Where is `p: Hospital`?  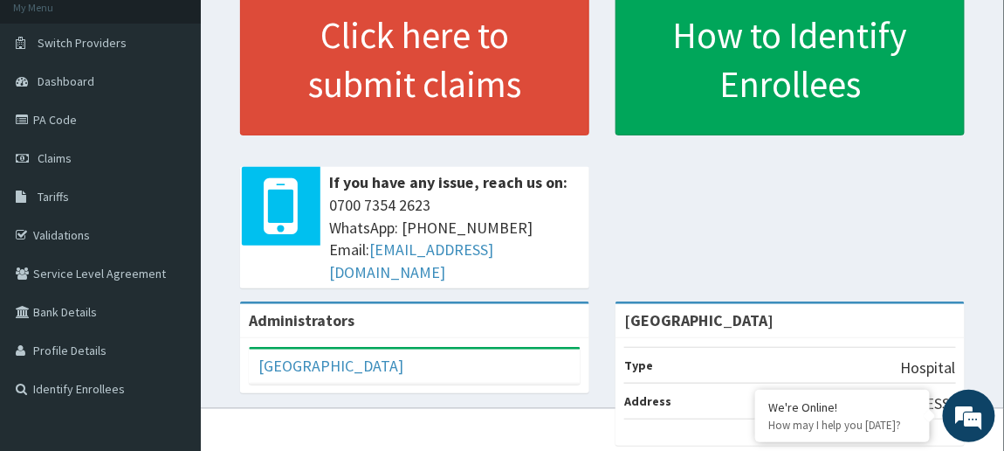 p: Hospital is located at coordinates (928, 368).